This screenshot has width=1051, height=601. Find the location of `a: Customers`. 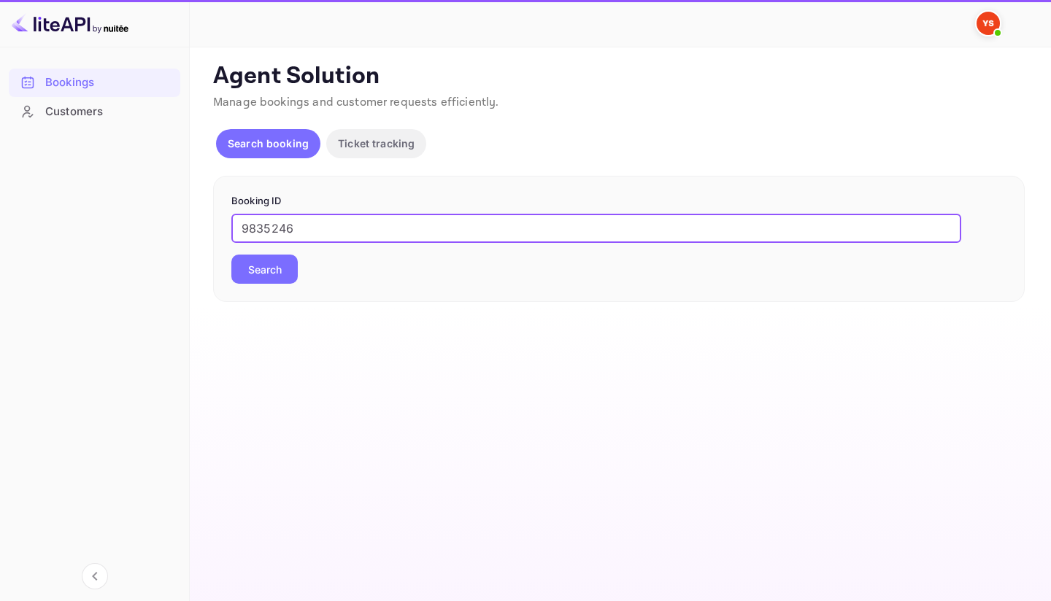

a: Customers is located at coordinates (94, 111).